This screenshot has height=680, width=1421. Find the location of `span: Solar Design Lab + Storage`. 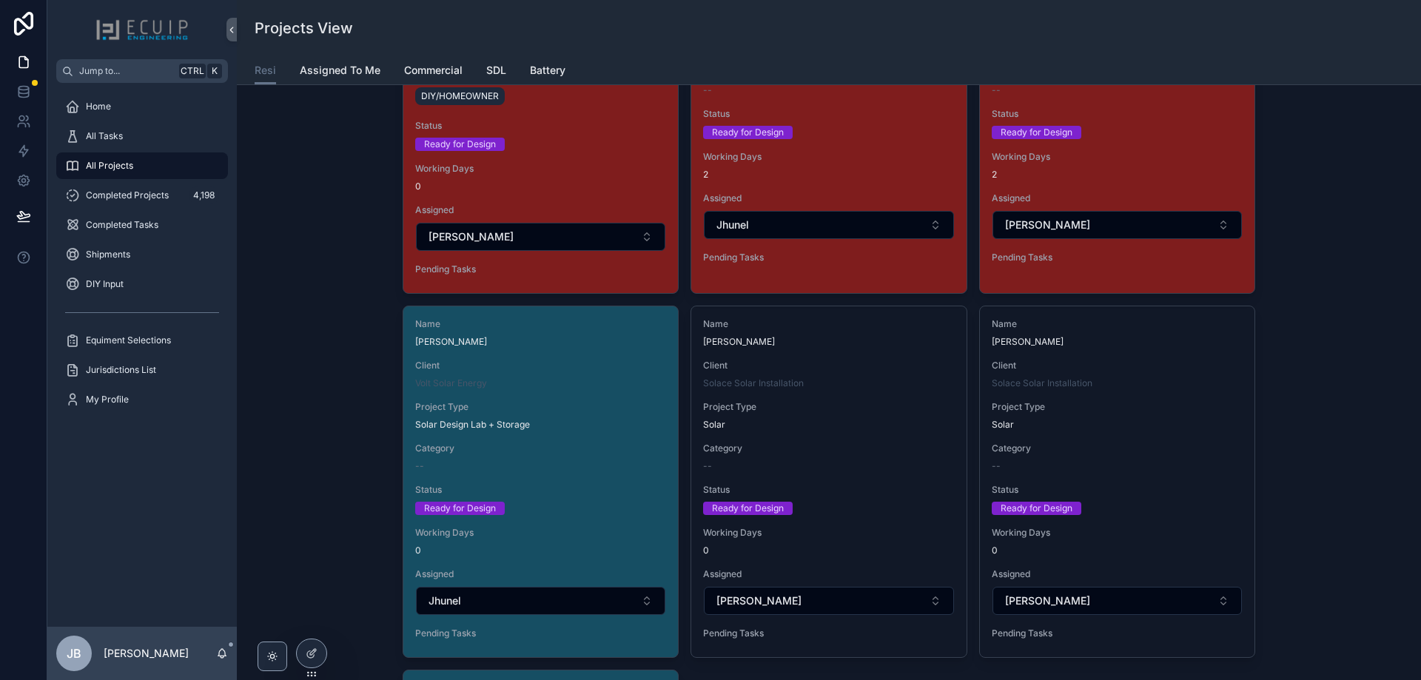

span: Solar Design Lab + Storage is located at coordinates (472, 425).